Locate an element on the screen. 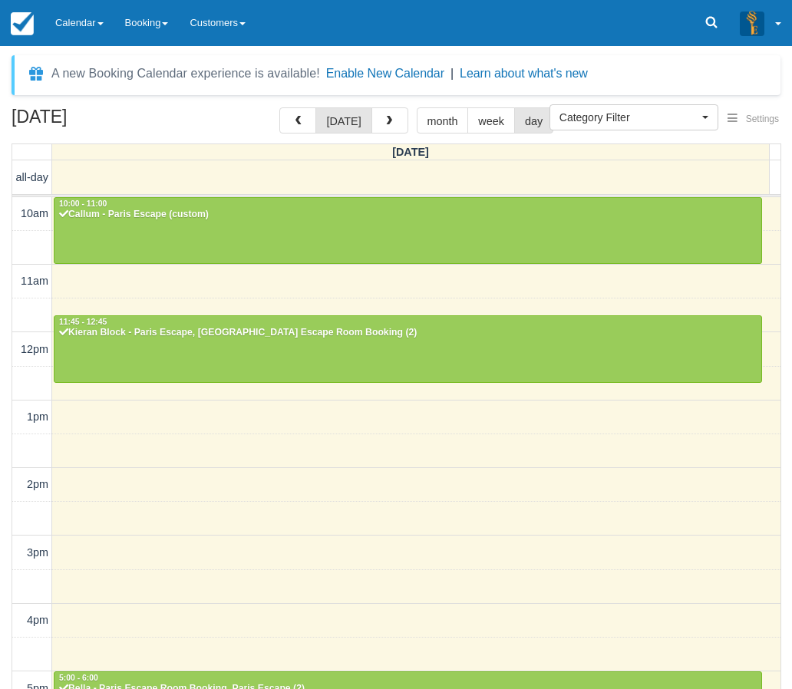 This screenshot has width=792, height=689. button: week is located at coordinates (491, 121).